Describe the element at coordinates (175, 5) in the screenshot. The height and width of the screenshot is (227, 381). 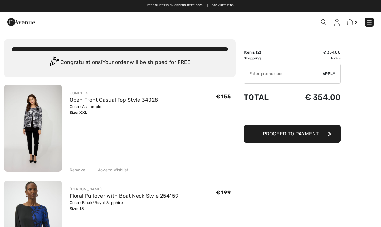
I see `a: Free shipping on orders over €130` at that location.